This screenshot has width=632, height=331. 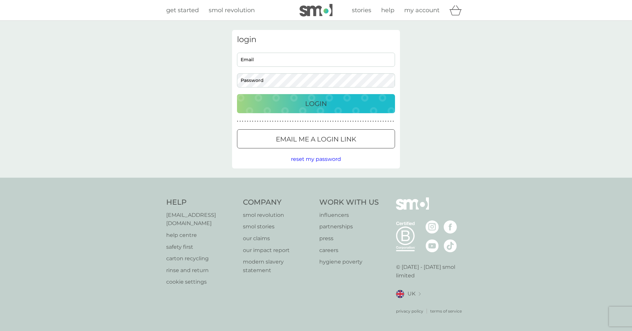 What do you see at coordinates (278, 227) in the screenshot?
I see `a: smol stories` at bounding box center [278, 227].